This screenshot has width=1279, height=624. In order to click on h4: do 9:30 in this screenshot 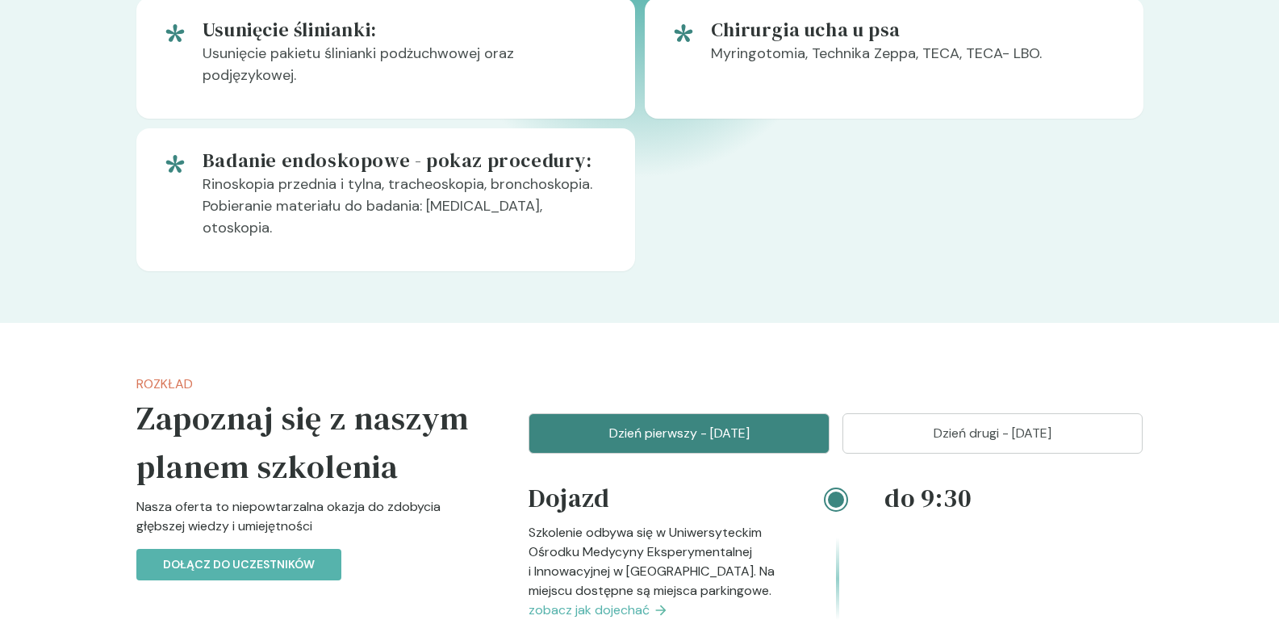, I will do `click(1013, 498)`.